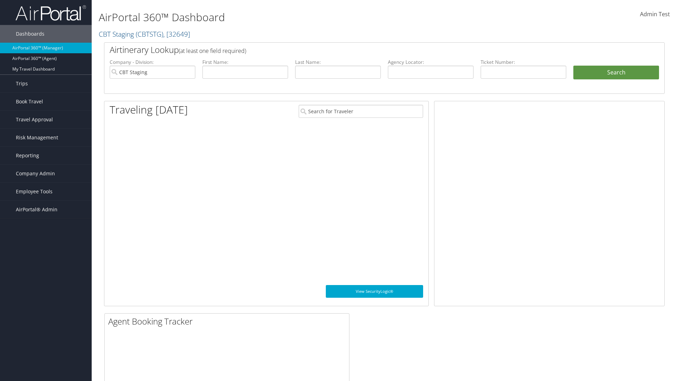 The image size is (677, 381). I want to click on span: Travel Approval, so click(34, 120).